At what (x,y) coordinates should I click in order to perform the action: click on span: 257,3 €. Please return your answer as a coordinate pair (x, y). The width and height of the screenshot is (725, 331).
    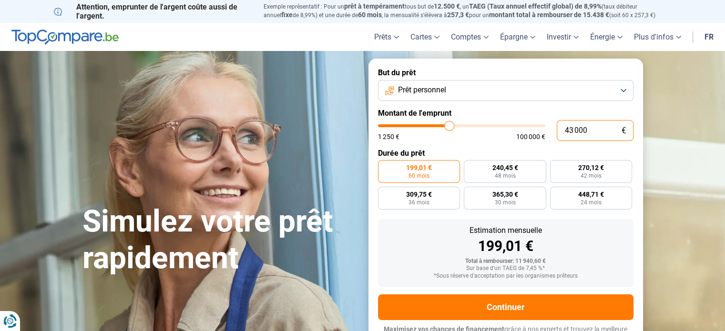
    Looking at the image, I should click on (458, 15).